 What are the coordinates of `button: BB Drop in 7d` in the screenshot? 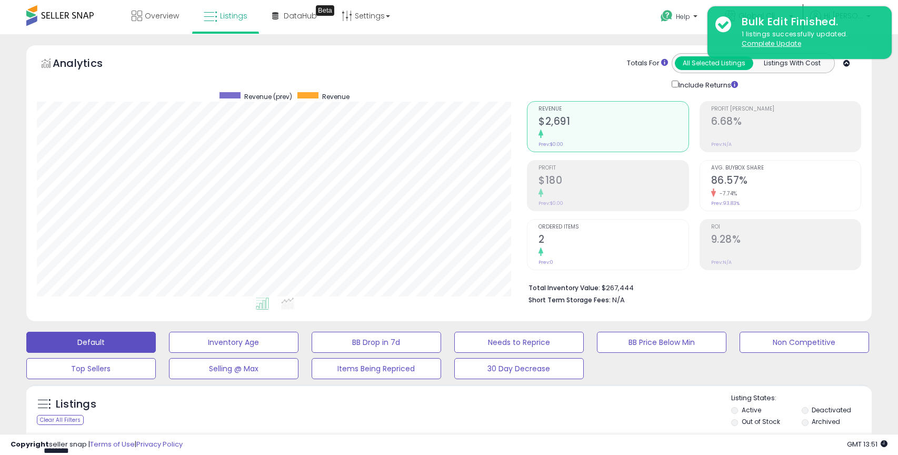 It's located at (377, 342).